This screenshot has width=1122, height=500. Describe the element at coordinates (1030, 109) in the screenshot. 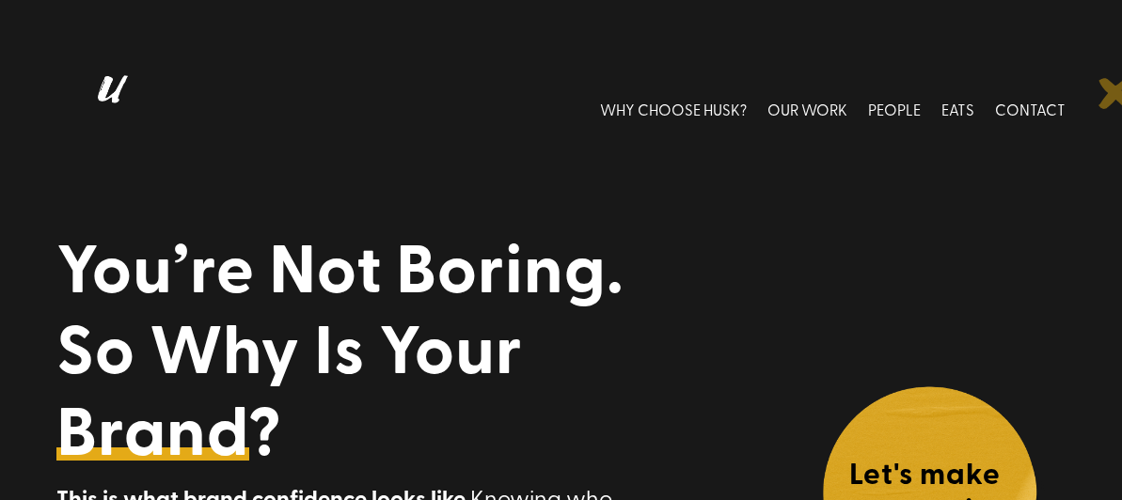

I see `a: CONTACT` at that location.